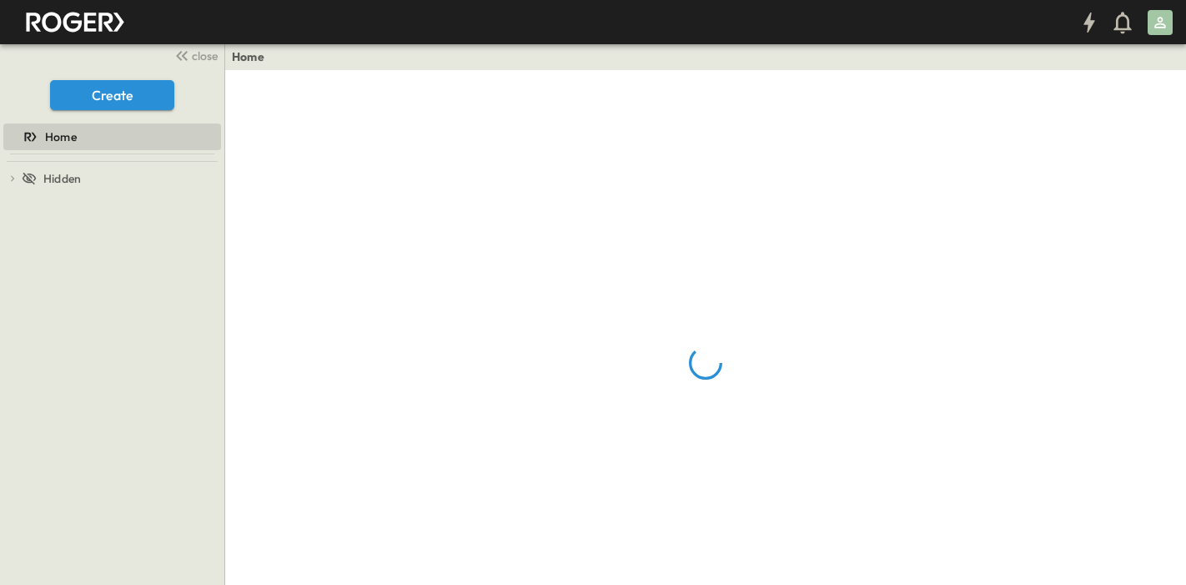  I want to click on nav: breadcrumbs, so click(253, 57).